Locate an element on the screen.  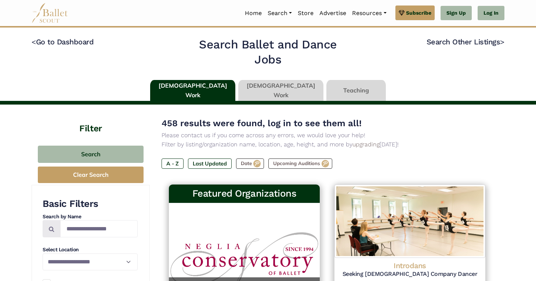
p: Please contact us if you come across any errors, we would love your help! is located at coordinates (327, 135).